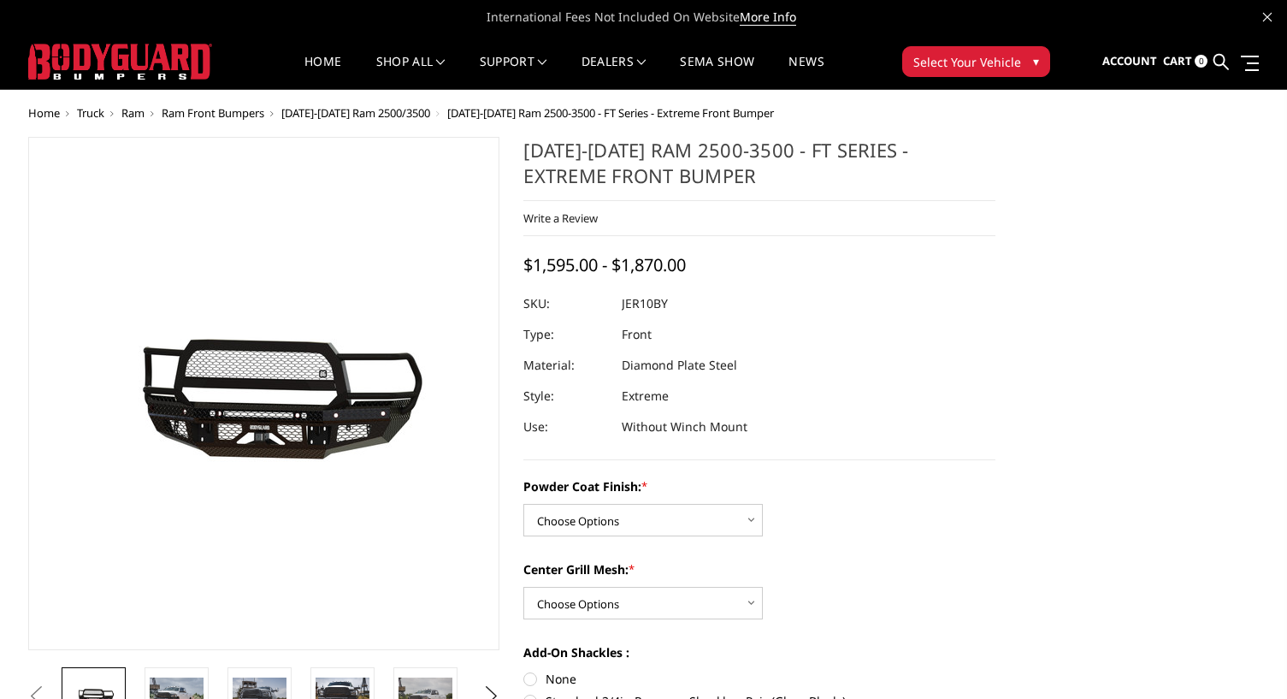  What do you see at coordinates (1130, 61) in the screenshot?
I see `span: Account` at bounding box center [1130, 61].